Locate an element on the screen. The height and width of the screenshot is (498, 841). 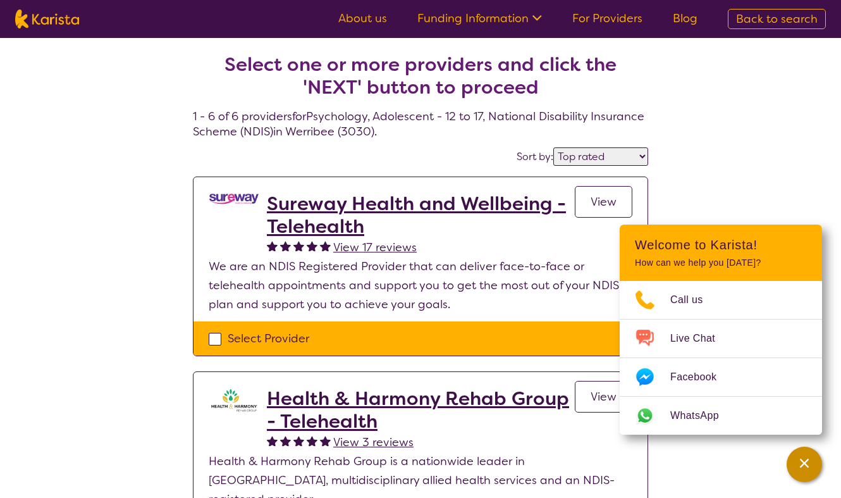
a: Back to search is located at coordinates (777, 19).